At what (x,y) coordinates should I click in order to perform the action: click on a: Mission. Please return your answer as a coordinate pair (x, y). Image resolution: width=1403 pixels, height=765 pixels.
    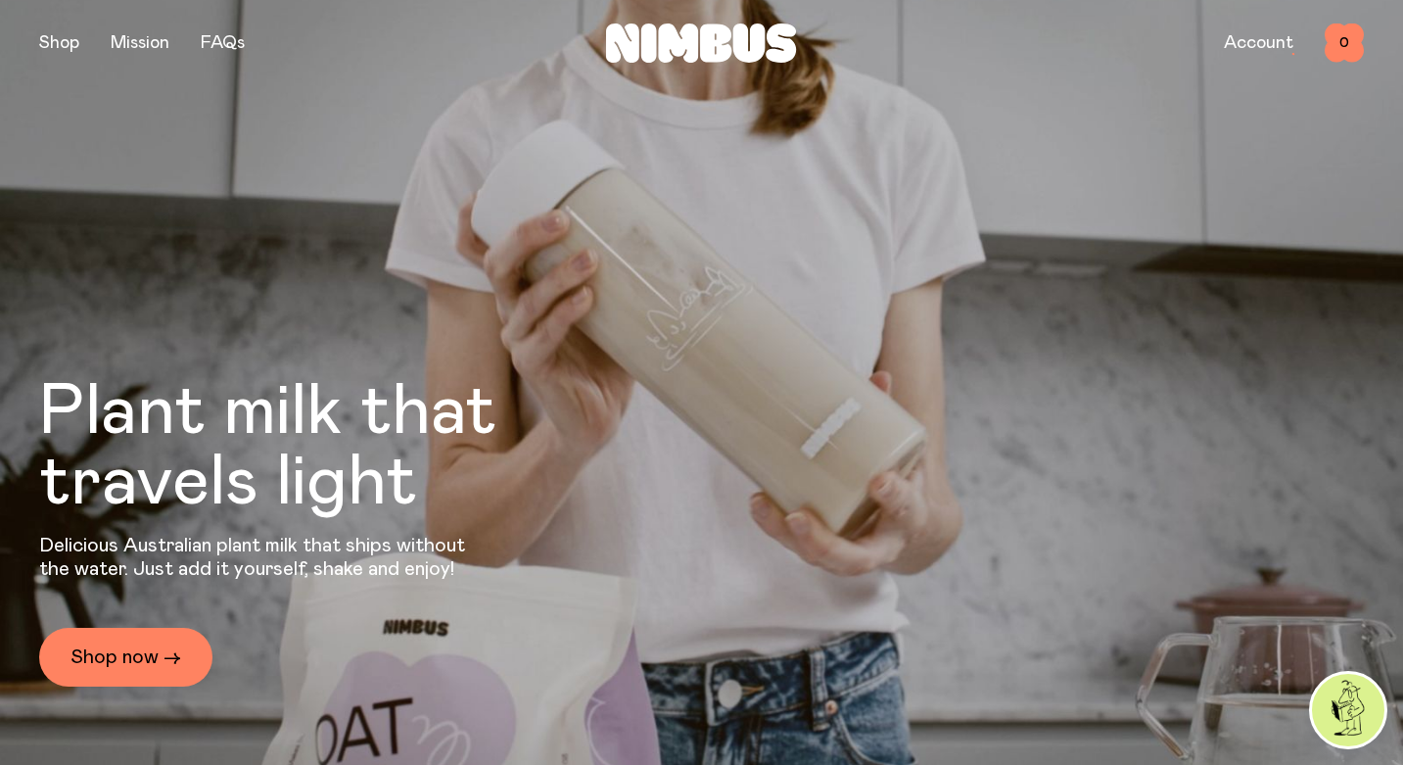
    Looking at the image, I should click on (140, 43).